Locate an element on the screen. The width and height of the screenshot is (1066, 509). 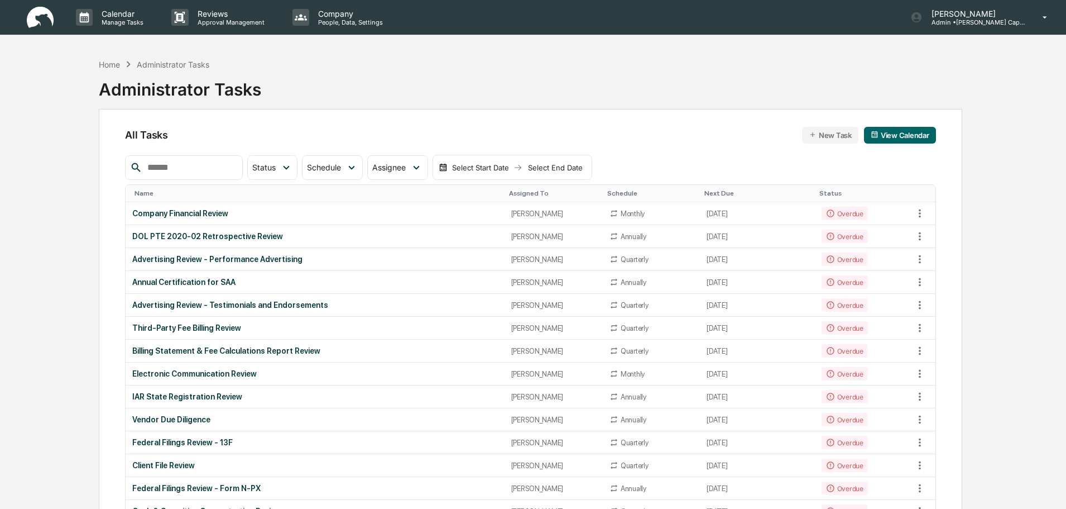
span: All Tasks is located at coordinates (146, 135).